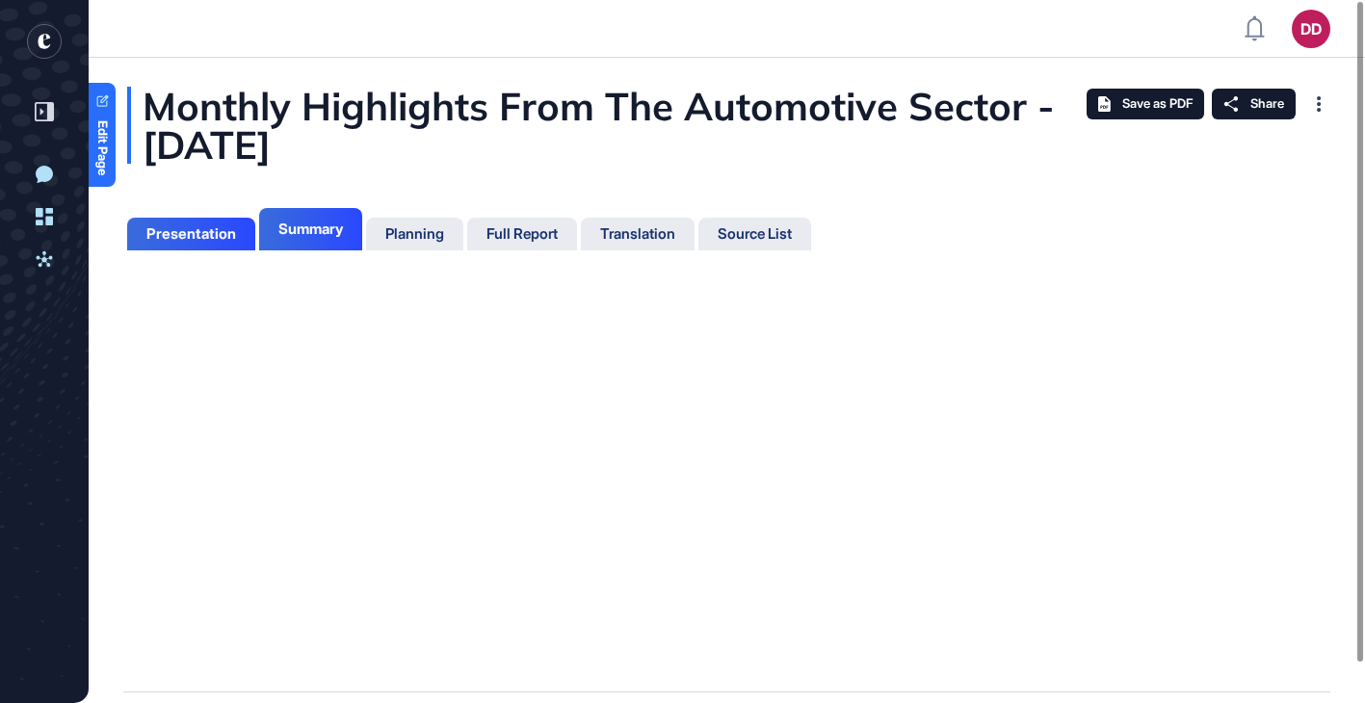 The height and width of the screenshot is (703, 1365). Describe the element at coordinates (102, 135) in the screenshot. I see `a: Edit Page` at that location.